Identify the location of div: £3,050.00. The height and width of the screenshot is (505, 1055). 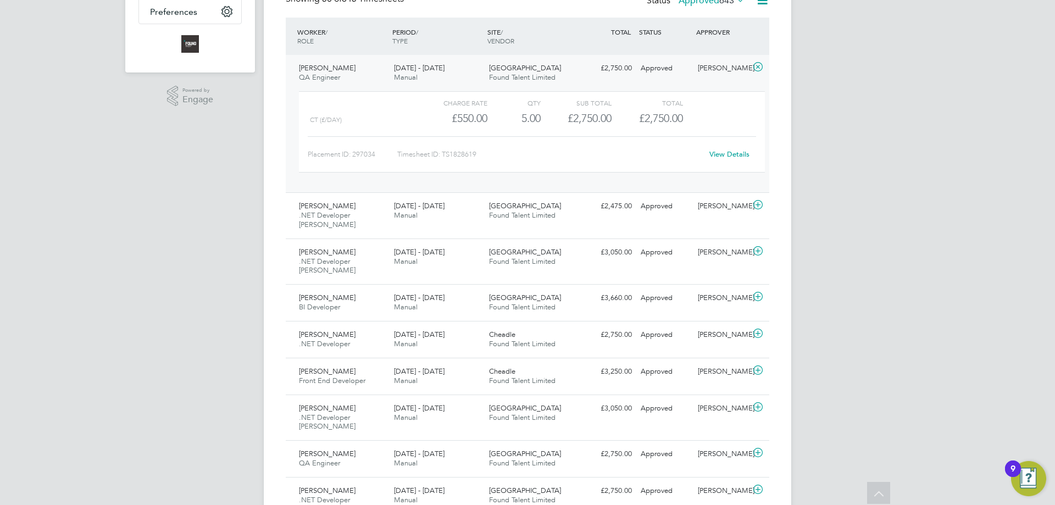
(608, 408).